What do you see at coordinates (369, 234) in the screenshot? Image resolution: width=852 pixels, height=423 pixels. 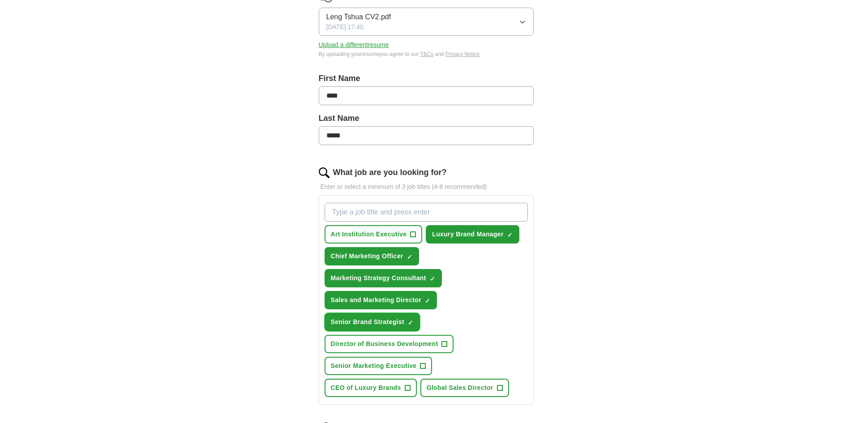 I see `span: Art Institution Executive` at bounding box center [369, 234].